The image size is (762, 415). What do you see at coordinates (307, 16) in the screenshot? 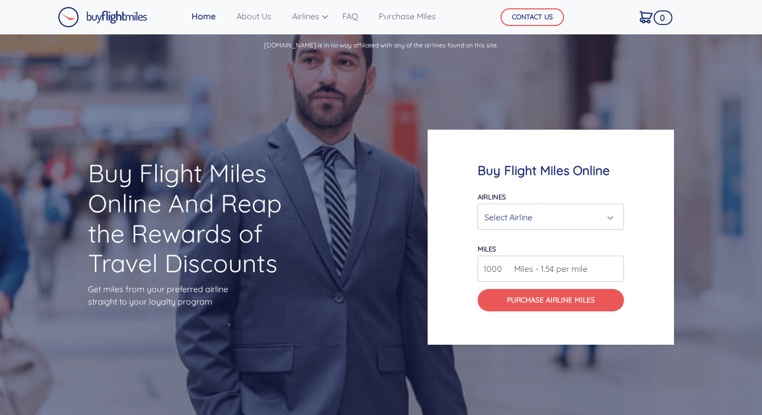
I see `a: Airlines` at bounding box center [307, 16].